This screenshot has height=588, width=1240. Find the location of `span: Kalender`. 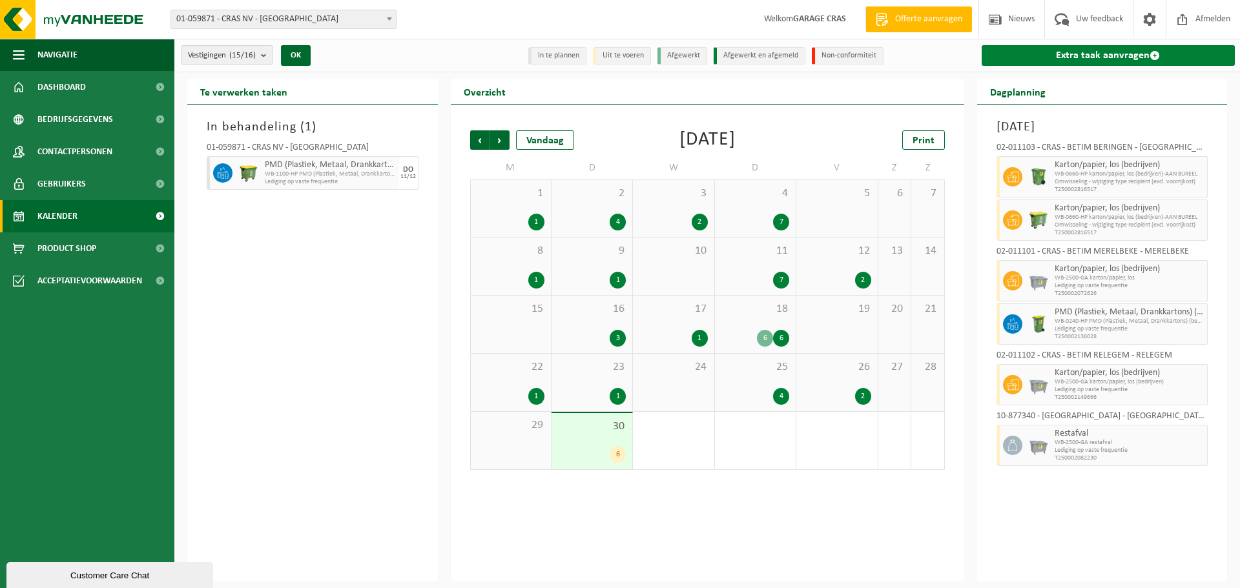

span: Kalender is located at coordinates (57, 216).